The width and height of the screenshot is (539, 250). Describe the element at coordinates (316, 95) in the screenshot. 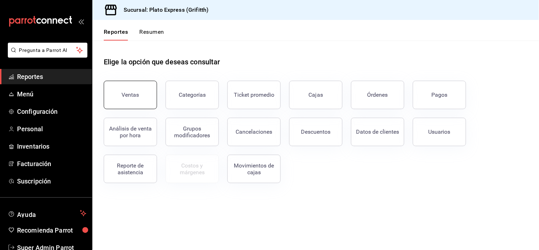

I see `div: Cajas` at that location.